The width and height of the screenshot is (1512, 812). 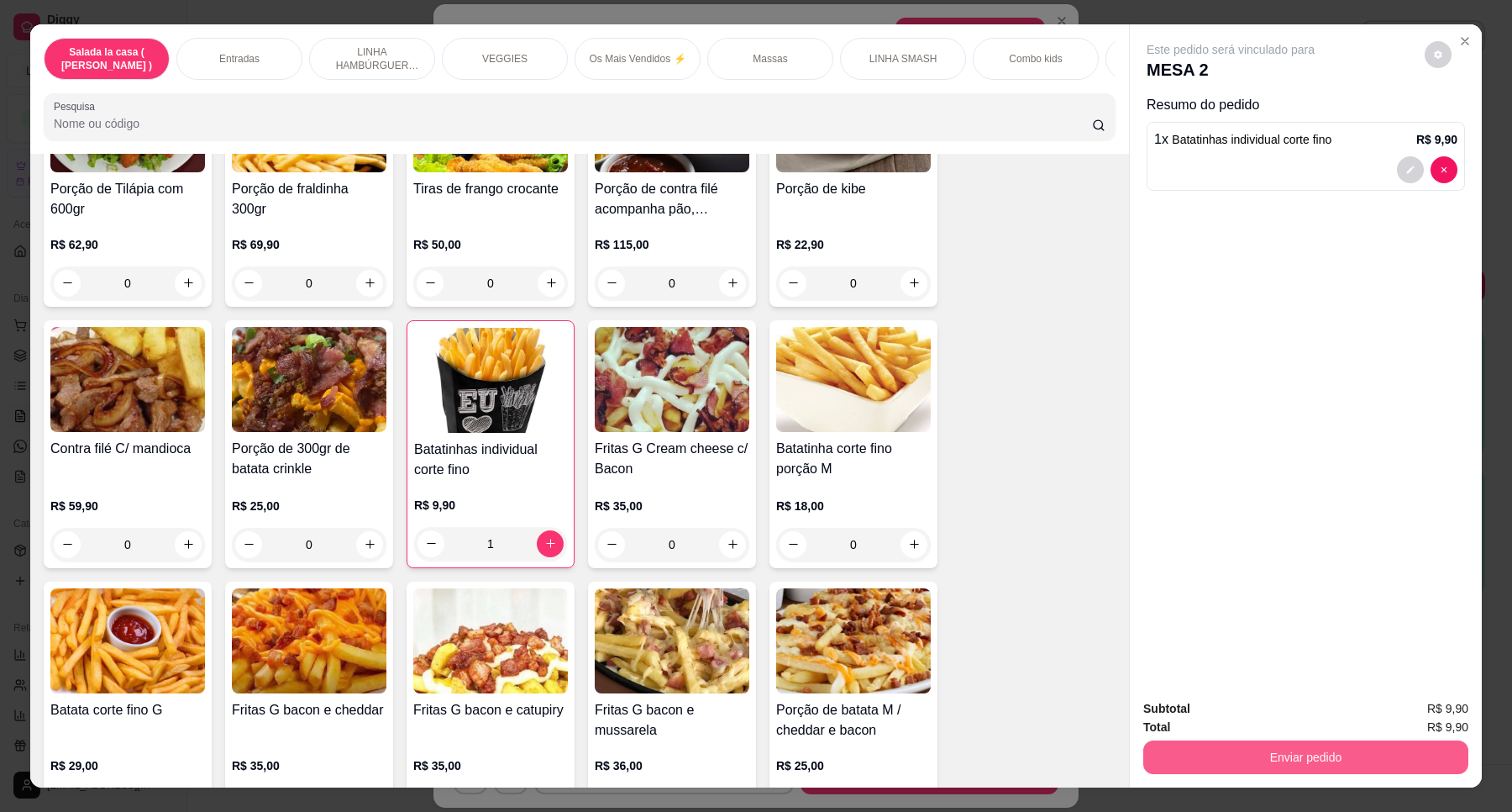 What do you see at coordinates (505, 58) in the screenshot?
I see `p: VEGGIES` at bounding box center [505, 58].